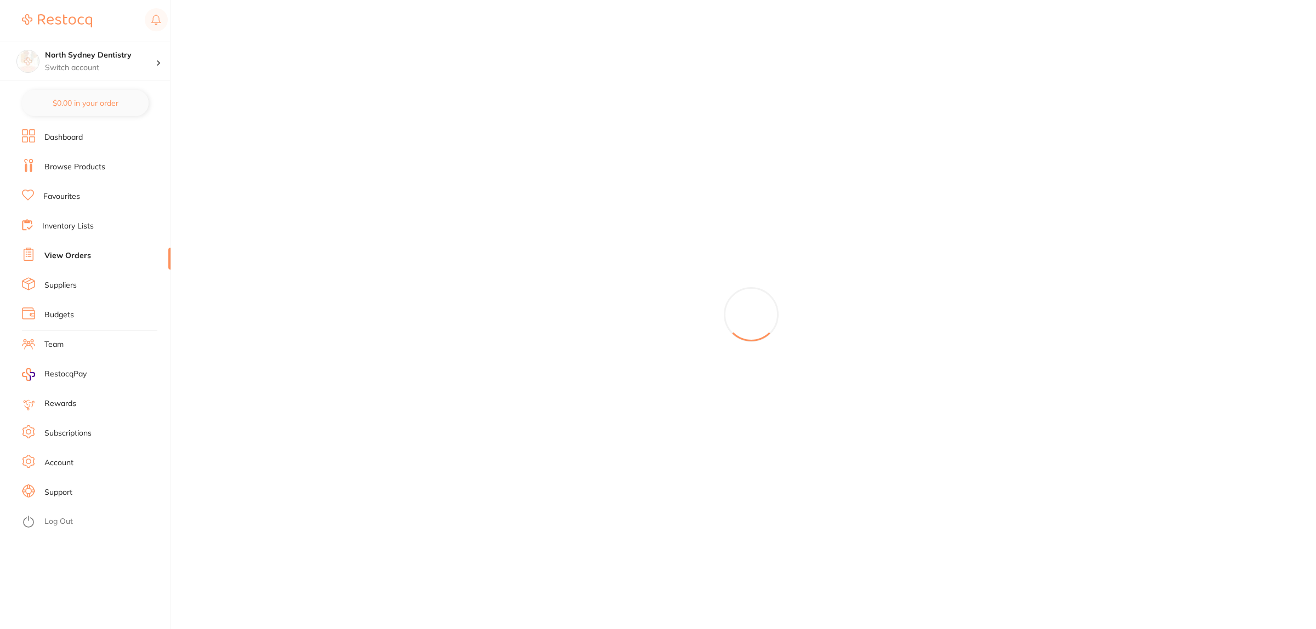  Describe the element at coordinates (57, 21) in the screenshot. I see `img: Restocq Logo` at that location.